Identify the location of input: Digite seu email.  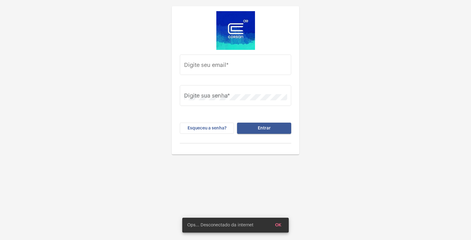
(235, 66).